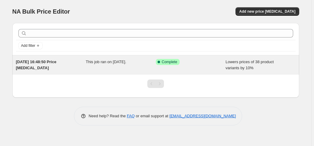 This screenshot has width=314, height=146. I want to click on span: Need help? Read the, so click(108, 116).